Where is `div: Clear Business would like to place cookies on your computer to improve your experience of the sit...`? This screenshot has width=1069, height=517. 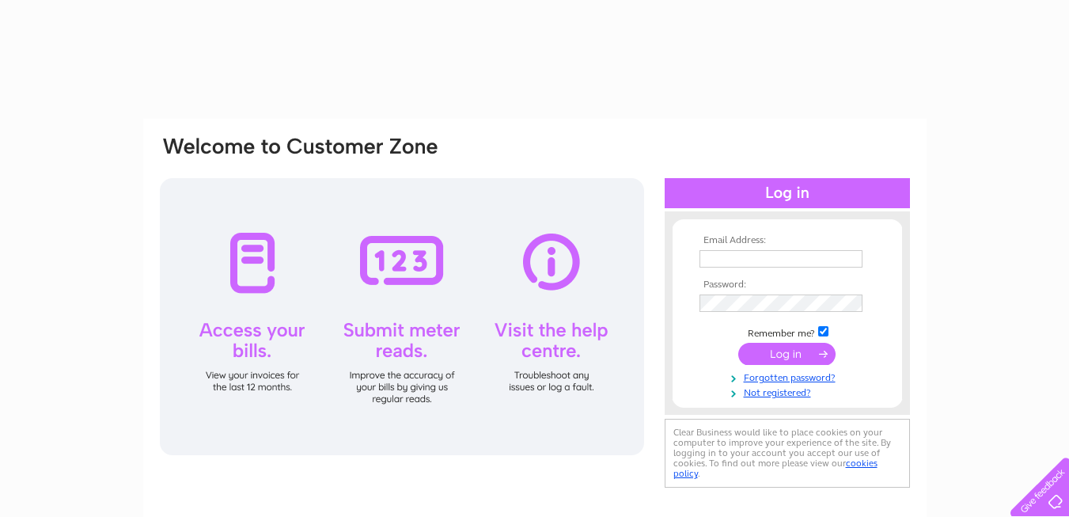
div: Clear Business would like to place cookies on your computer to improve your experience of the sit... is located at coordinates (788, 453).